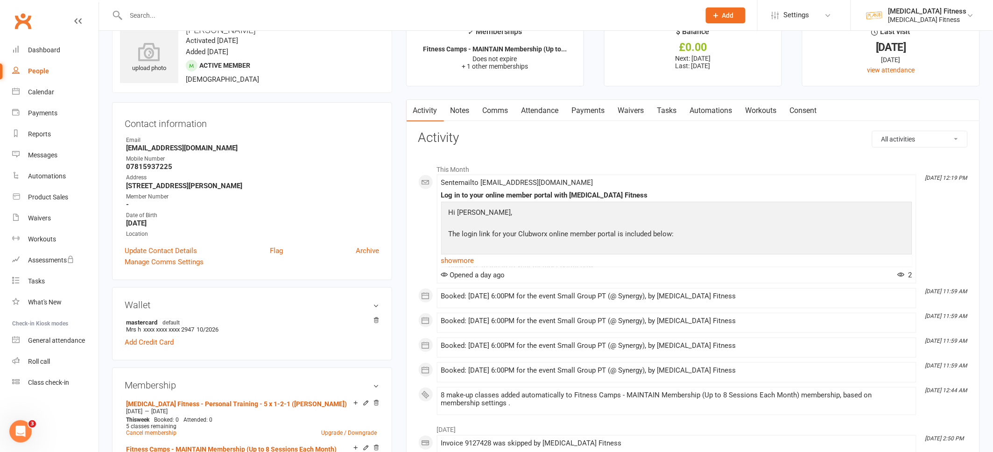 The image size is (993, 452). Describe the element at coordinates (55, 197) in the screenshot. I see `a: Product Sales` at that location.